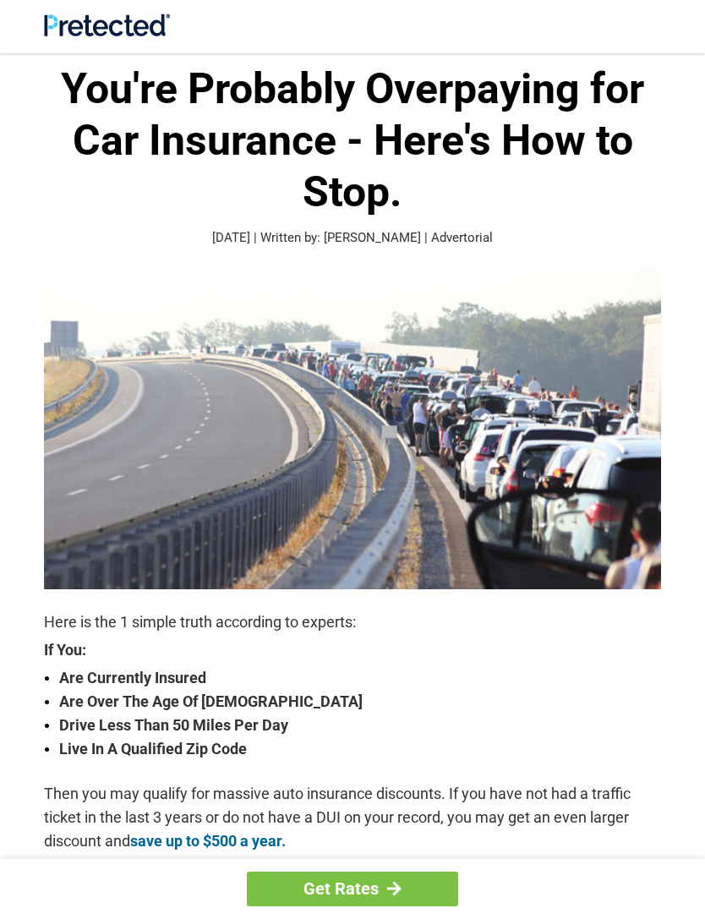 This screenshot has height=919, width=705. Describe the element at coordinates (360, 678) in the screenshot. I see `strong: Are Currently Insured` at that location.